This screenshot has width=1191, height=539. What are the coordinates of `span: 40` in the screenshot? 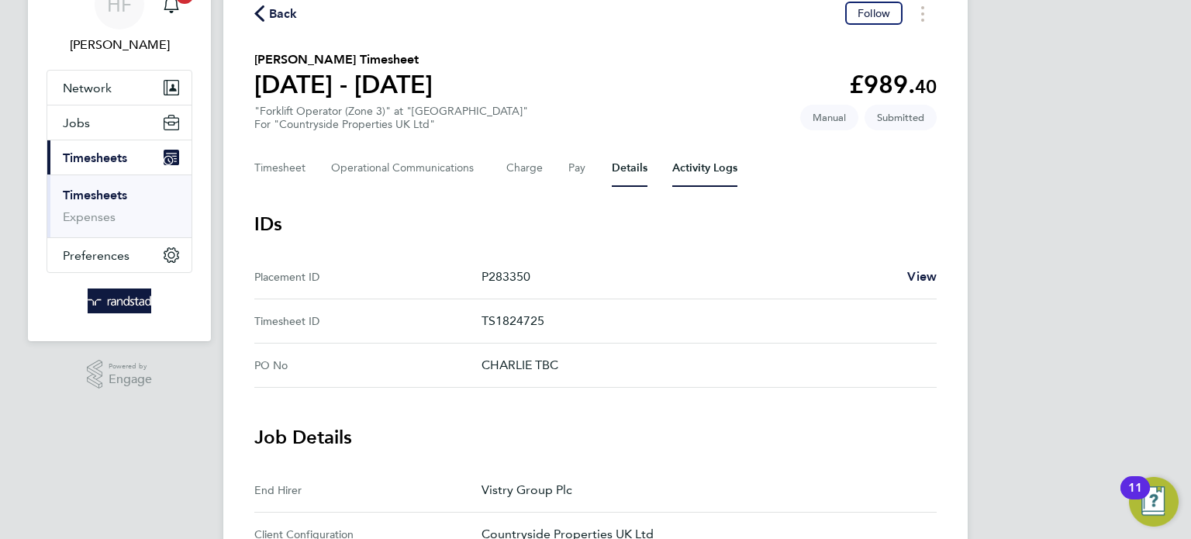 It's located at (926, 86).